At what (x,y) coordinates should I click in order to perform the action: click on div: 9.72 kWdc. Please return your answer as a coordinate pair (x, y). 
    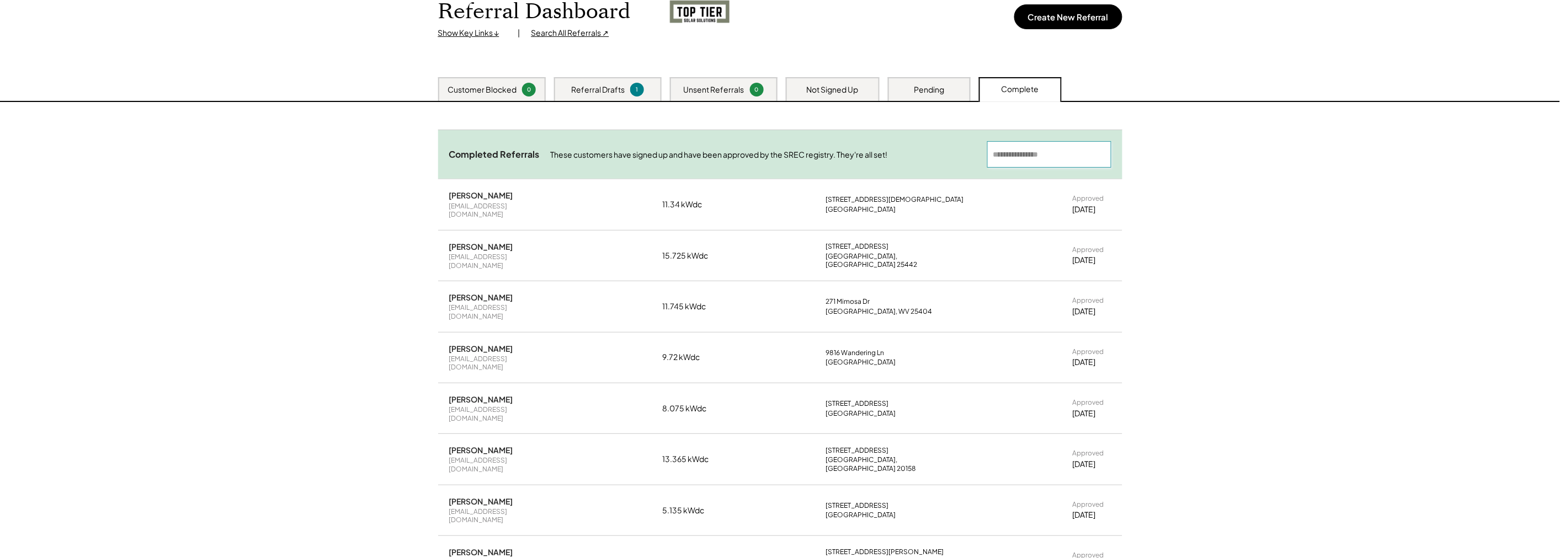
    Looking at the image, I should click on (690, 358).